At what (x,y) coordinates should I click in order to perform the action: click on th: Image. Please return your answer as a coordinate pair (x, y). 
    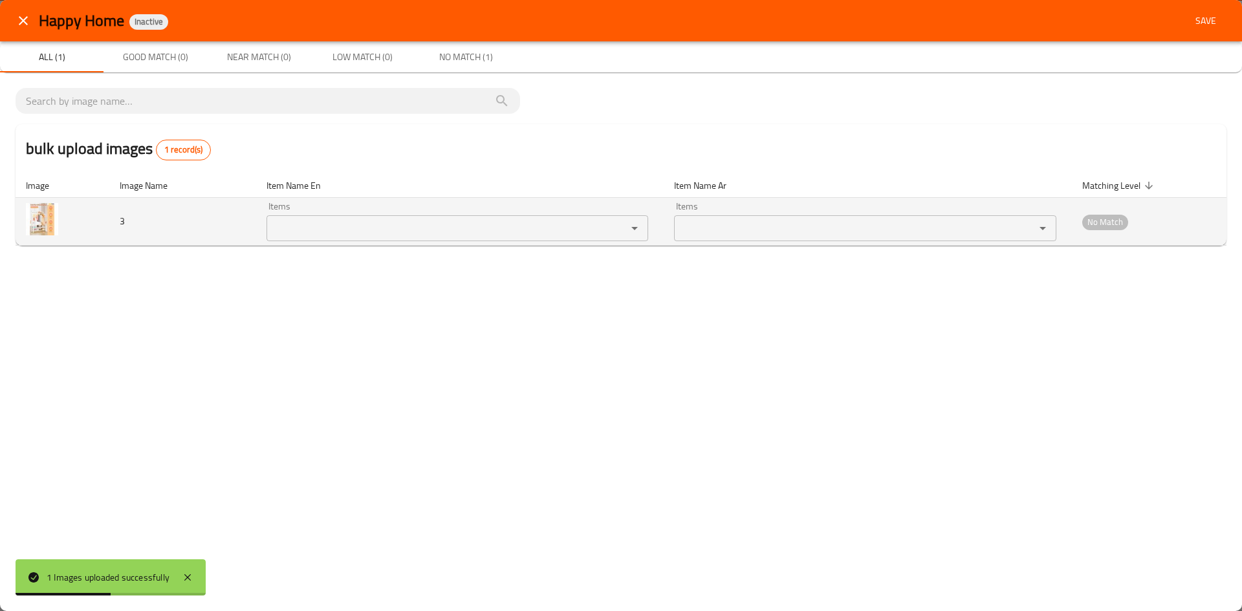
    Looking at the image, I should click on (62, 186).